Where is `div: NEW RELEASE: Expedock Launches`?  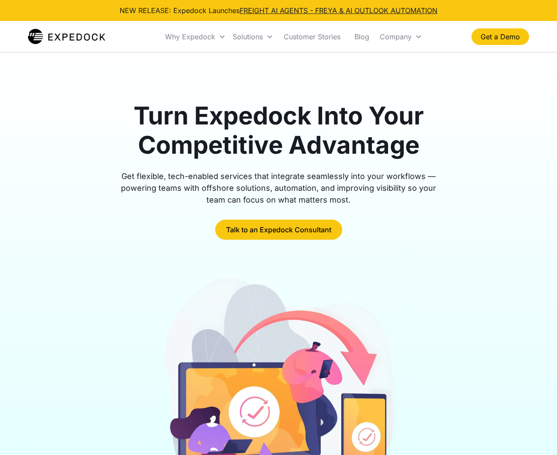 div: NEW RELEASE: Expedock Launches is located at coordinates (279, 10).